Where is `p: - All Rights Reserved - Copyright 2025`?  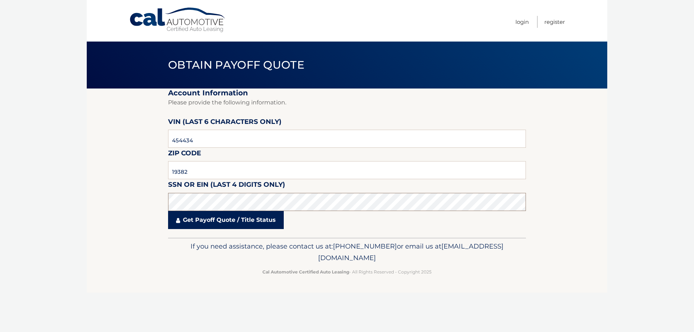
p: - All Rights Reserved - Copyright 2025 is located at coordinates (347, 272).